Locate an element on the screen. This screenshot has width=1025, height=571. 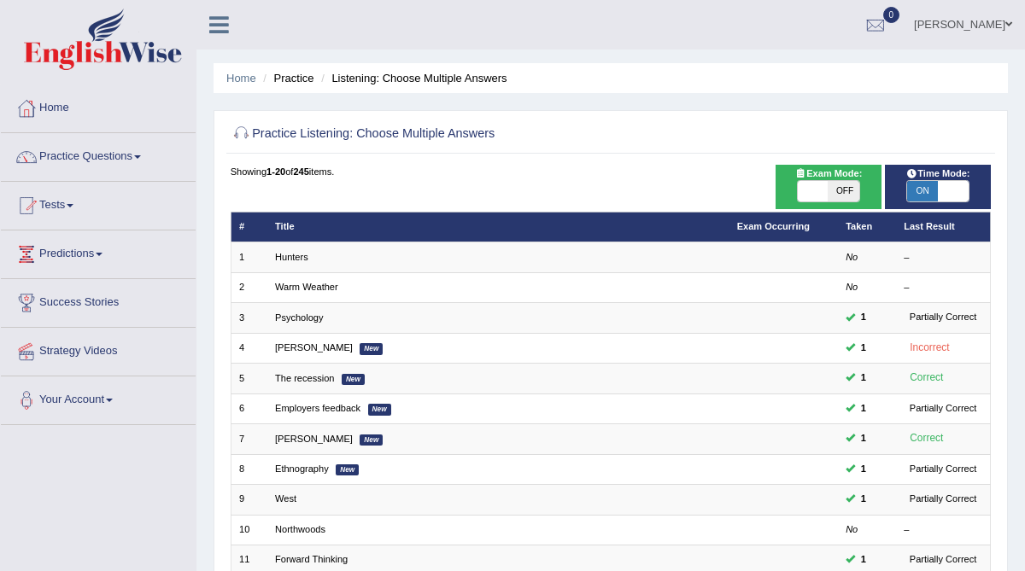
a: Forward Thinking is located at coordinates (311, 559).